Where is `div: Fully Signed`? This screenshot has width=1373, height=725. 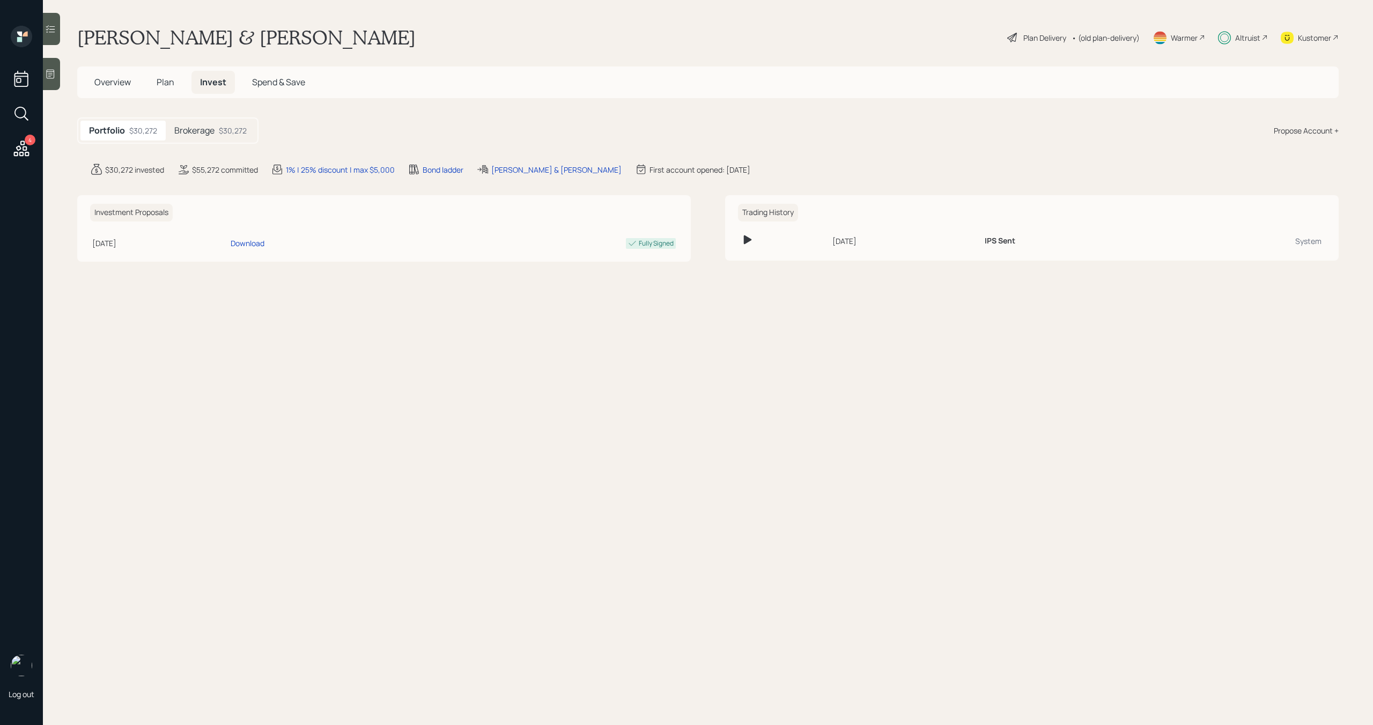 div: Fully Signed is located at coordinates (656, 243).